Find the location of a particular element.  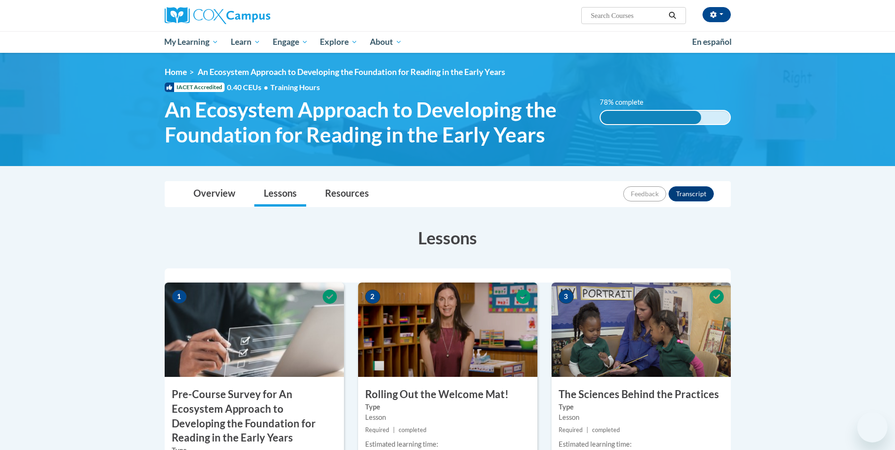

button: Transcript is located at coordinates (691, 194).